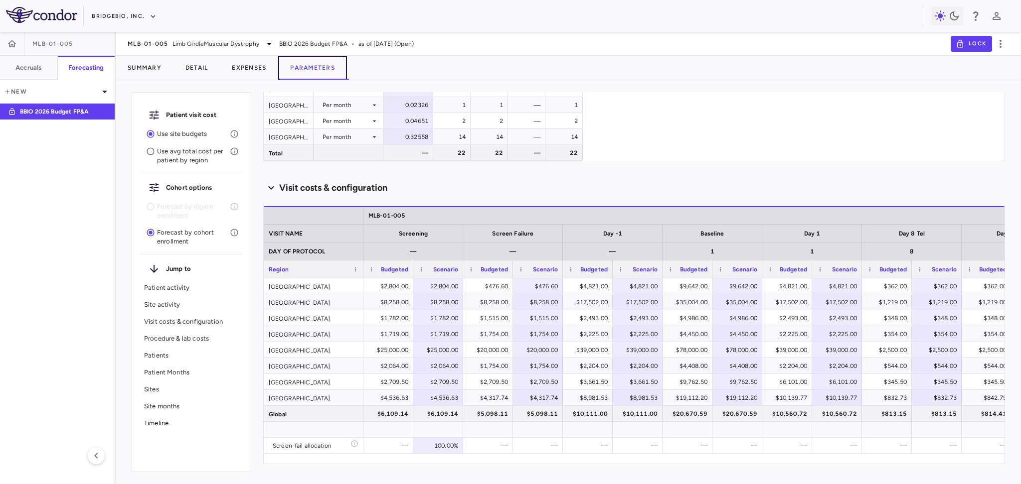 The height and width of the screenshot is (484, 1021). What do you see at coordinates (86, 68) in the screenshot?
I see `h6: Forecasting` at bounding box center [86, 68].